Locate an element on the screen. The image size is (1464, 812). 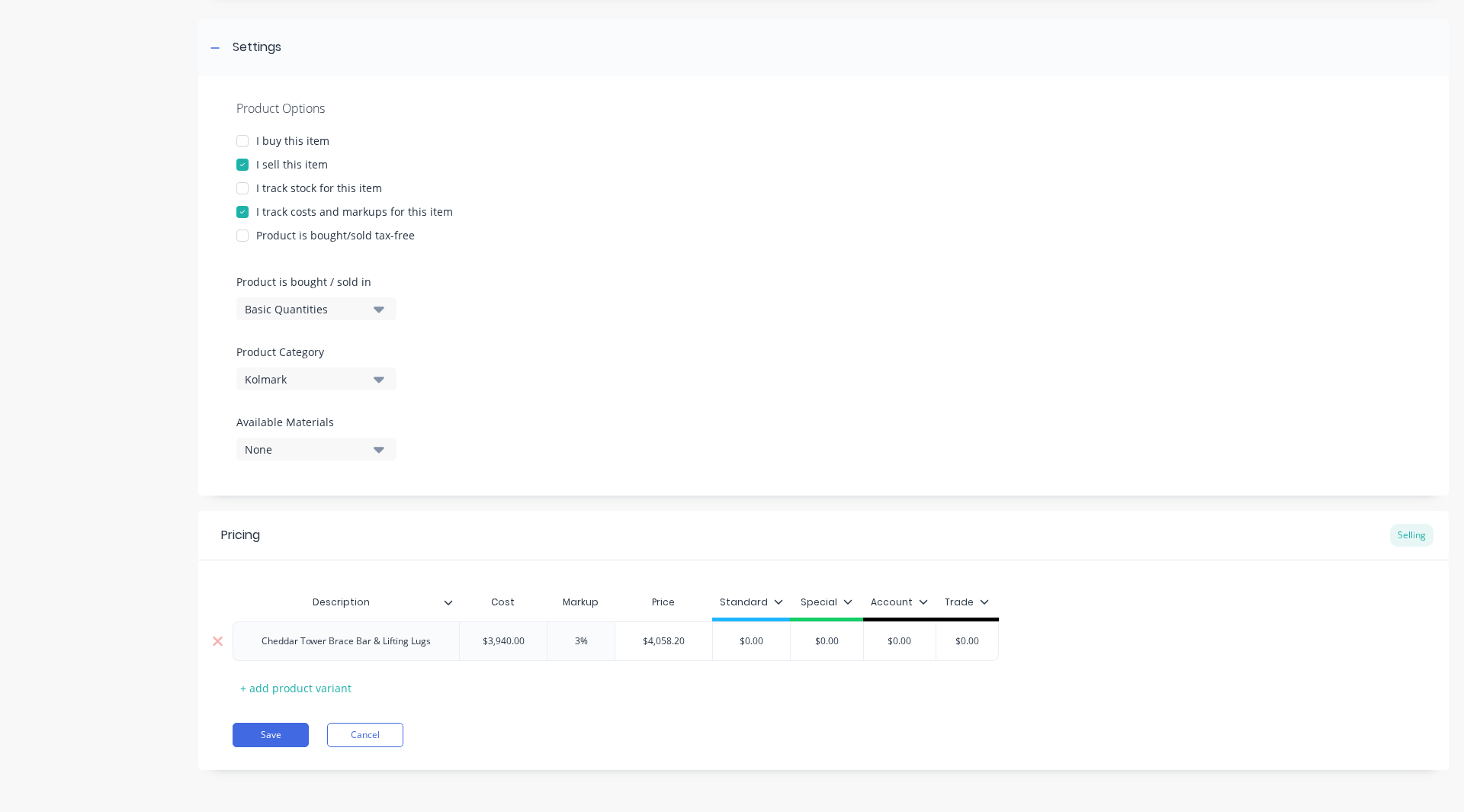
div: + add product variant is located at coordinates (296, 687).